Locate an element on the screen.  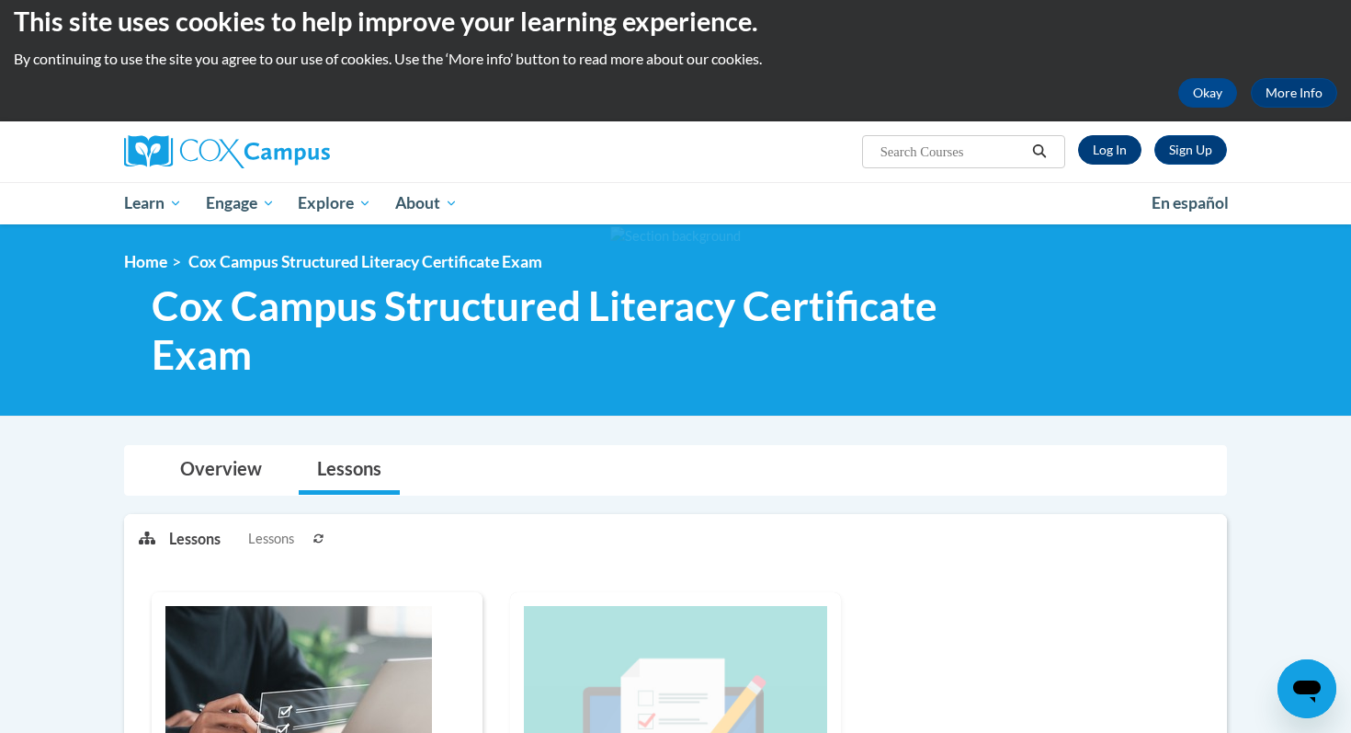
span: Explore is located at coordinates (335, 203).